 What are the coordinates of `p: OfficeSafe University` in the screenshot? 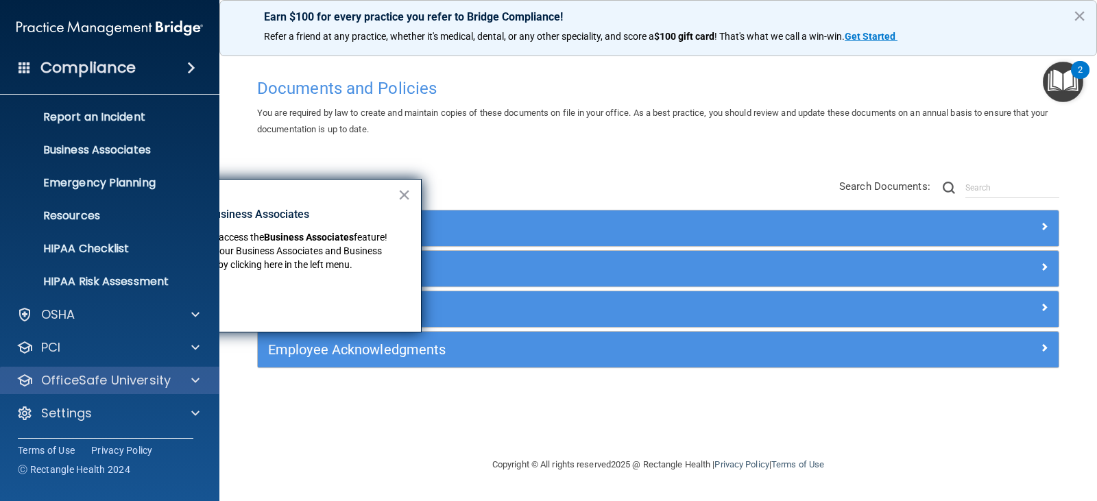 It's located at (106, 381).